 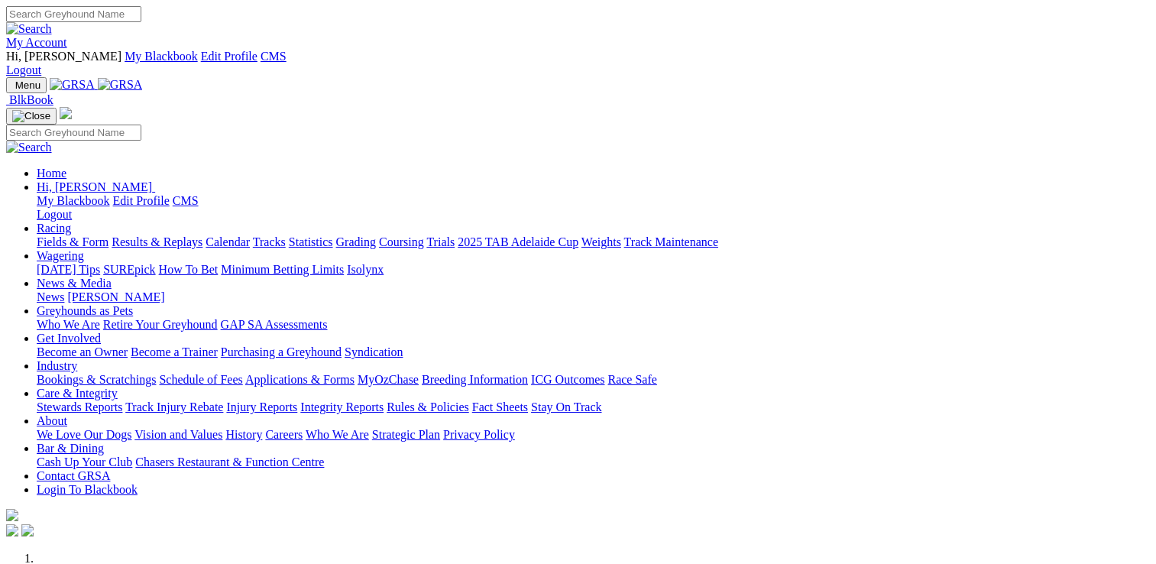 I want to click on a: About, so click(x=52, y=420).